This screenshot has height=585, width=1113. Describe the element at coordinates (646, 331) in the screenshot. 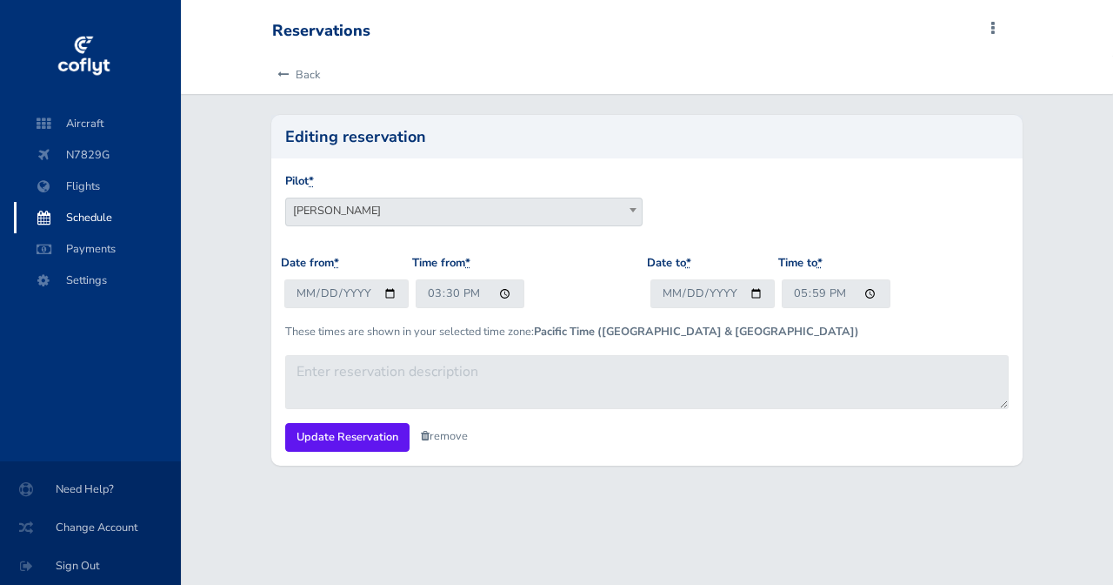

I see `p: These times are shown in your selected time zone:` at that location.